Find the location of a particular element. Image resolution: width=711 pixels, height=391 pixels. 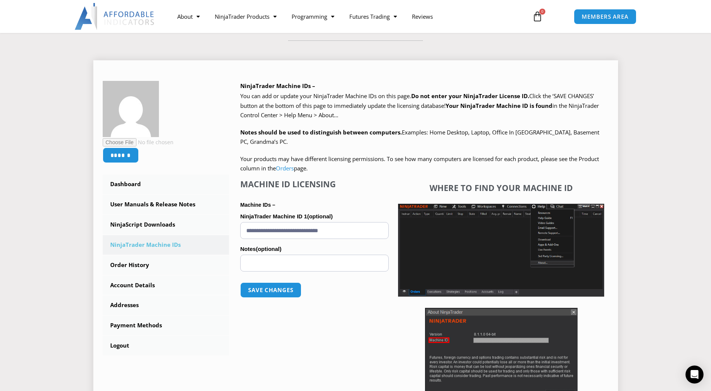

span: MEMBERS AREA is located at coordinates (605, 16).